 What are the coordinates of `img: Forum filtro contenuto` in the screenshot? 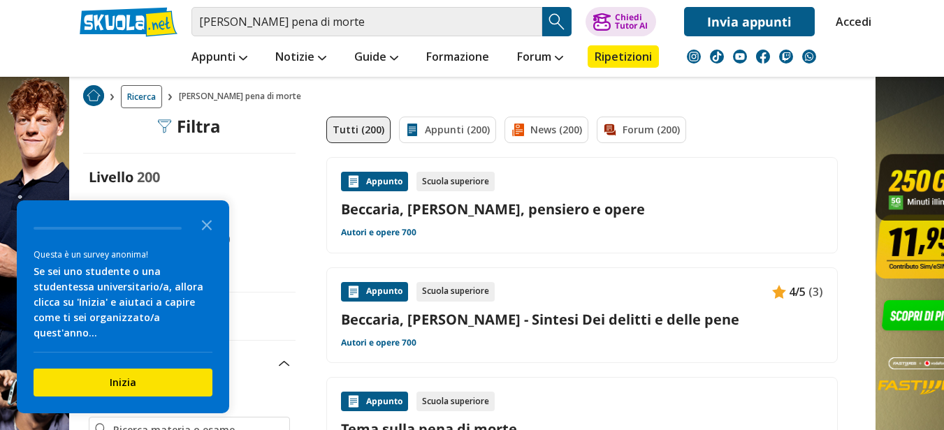 It's located at (610, 130).